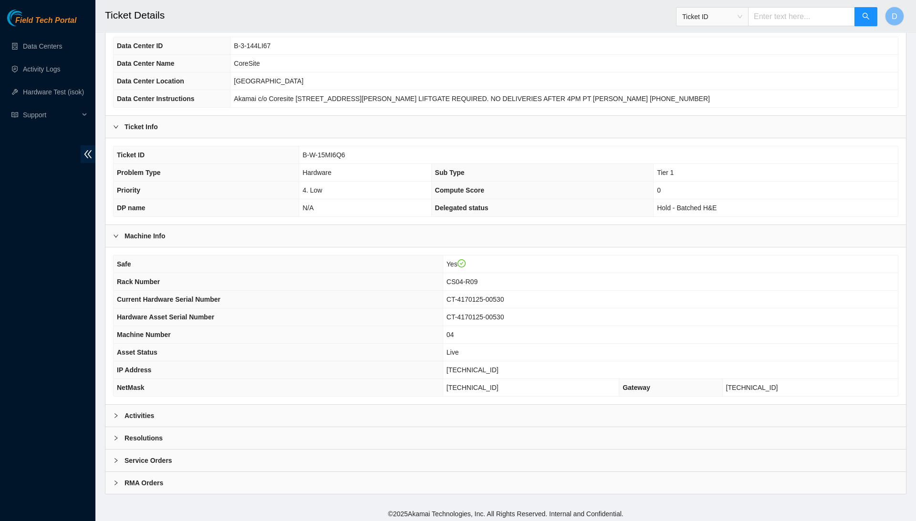  What do you see at coordinates (128, 190) in the screenshot?
I see `span: Priority` at bounding box center [128, 190].